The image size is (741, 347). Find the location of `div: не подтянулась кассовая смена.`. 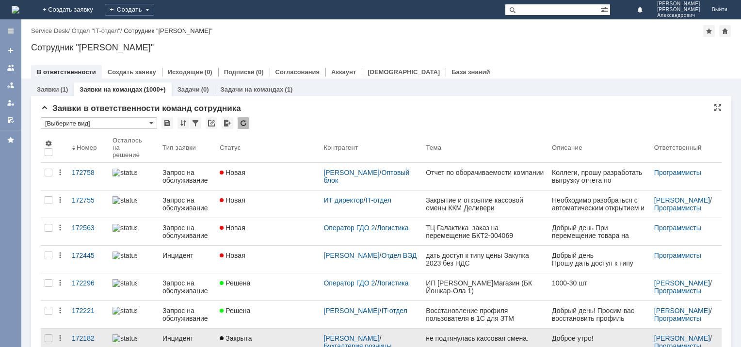

div: не подтянулась кассовая смена. is located at coordinates (485, 338).